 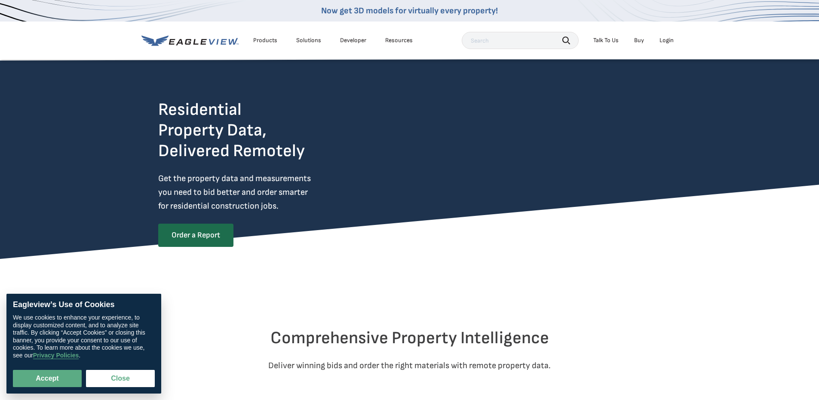 I want to click on button: Close, so click(x=120, y=378).